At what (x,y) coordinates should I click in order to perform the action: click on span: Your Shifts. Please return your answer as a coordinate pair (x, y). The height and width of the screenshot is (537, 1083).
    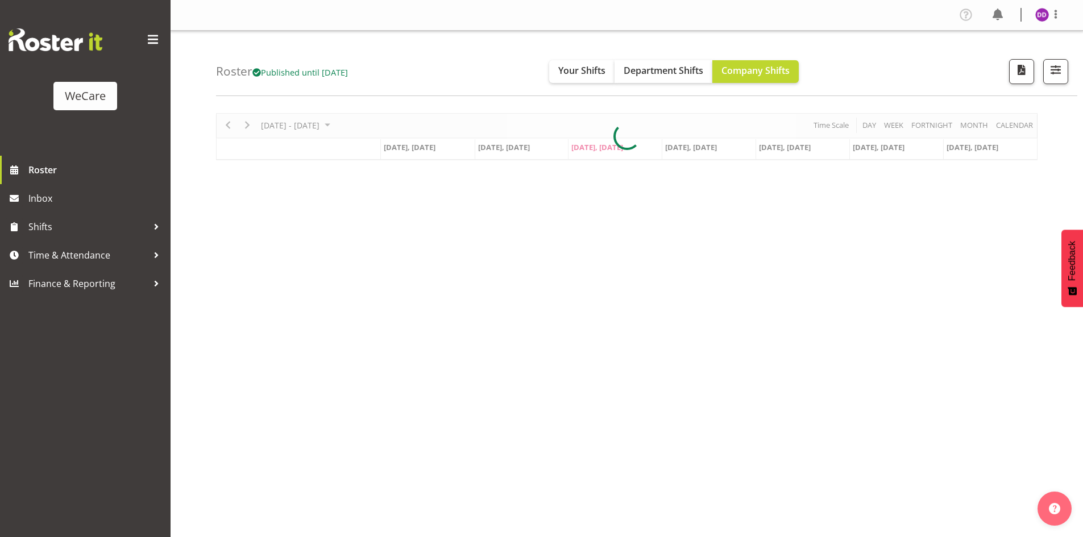
    Looking at the image, I should click on (581, 70).